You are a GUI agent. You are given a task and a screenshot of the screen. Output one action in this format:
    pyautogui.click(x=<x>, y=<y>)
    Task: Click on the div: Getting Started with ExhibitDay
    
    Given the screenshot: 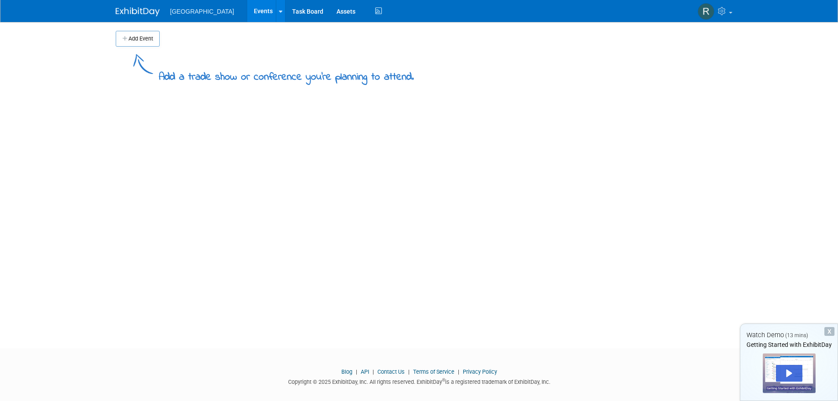 What is the action you would take?
    pyautogui.click(x=789, y=345)
    